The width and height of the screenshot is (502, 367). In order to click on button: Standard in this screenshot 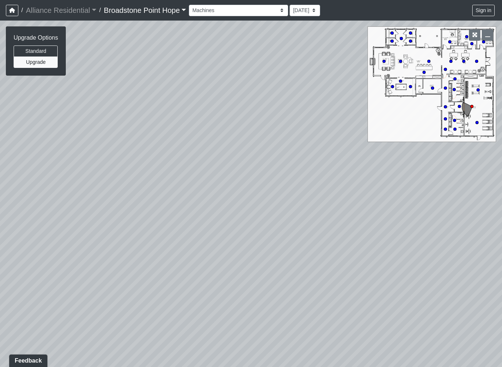, I will do `click(36, 51)`.